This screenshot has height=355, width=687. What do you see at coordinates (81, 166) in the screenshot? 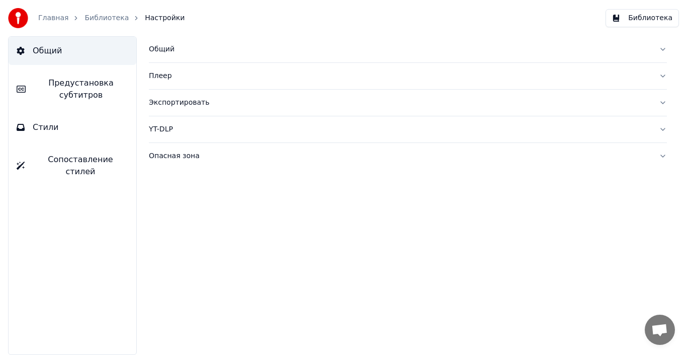
I see `span: Сопоставление стилей` at bounding box center [81, 166].